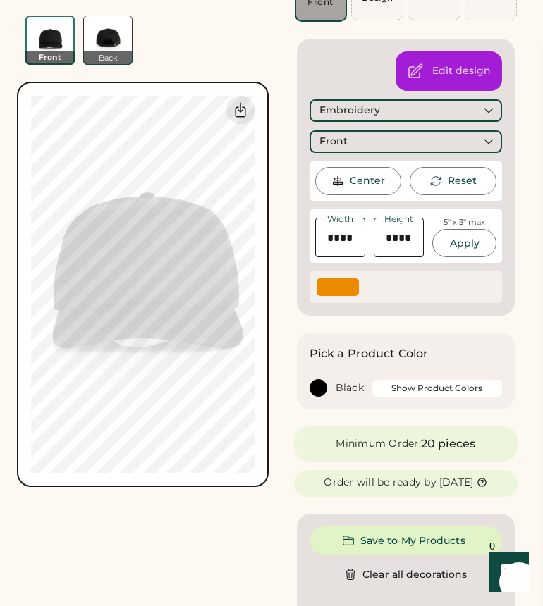  Describe the element at coordinates (437, 388) in the screenshot. I see `button: Show Product Colors` at that location.